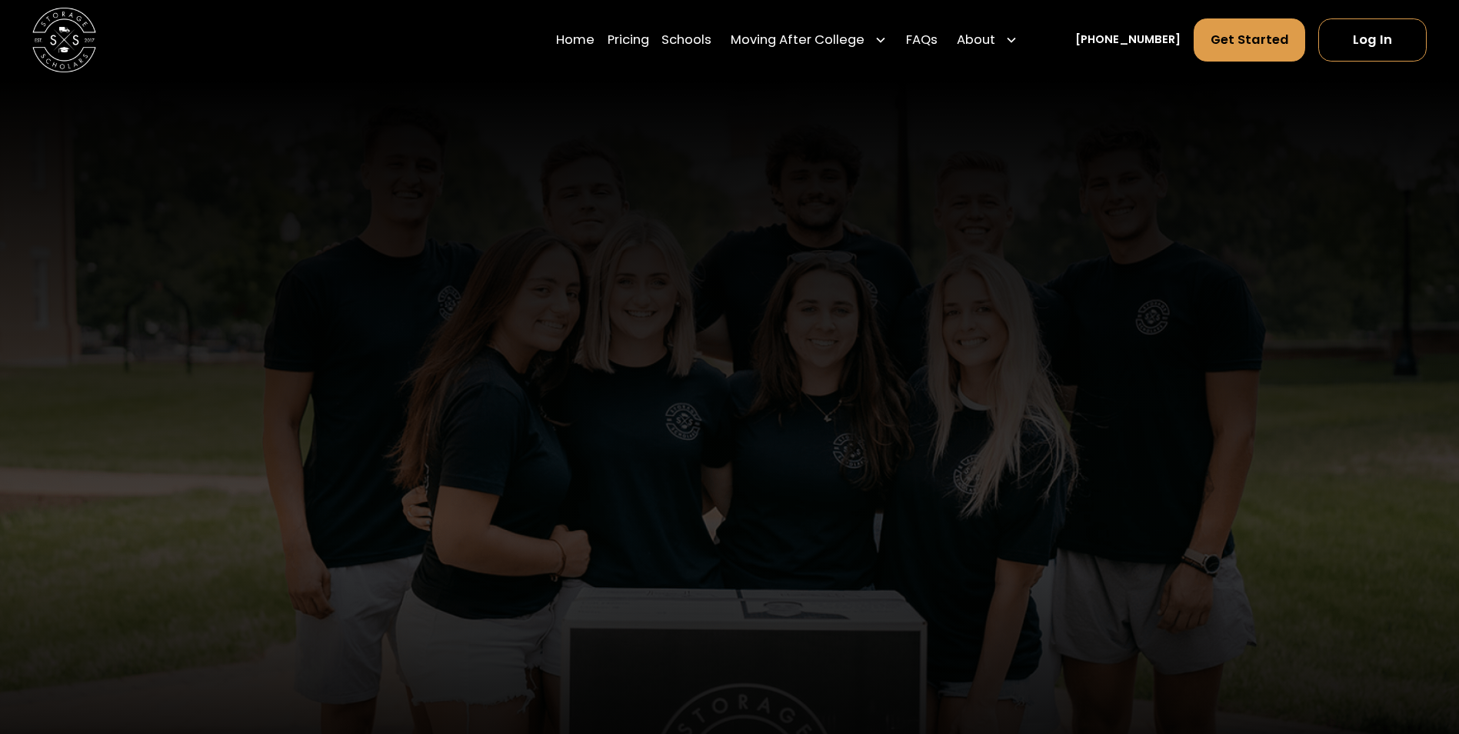  Describe the element at coordinates (575, 40) in the screenshot. I see `a: Home` at that location.